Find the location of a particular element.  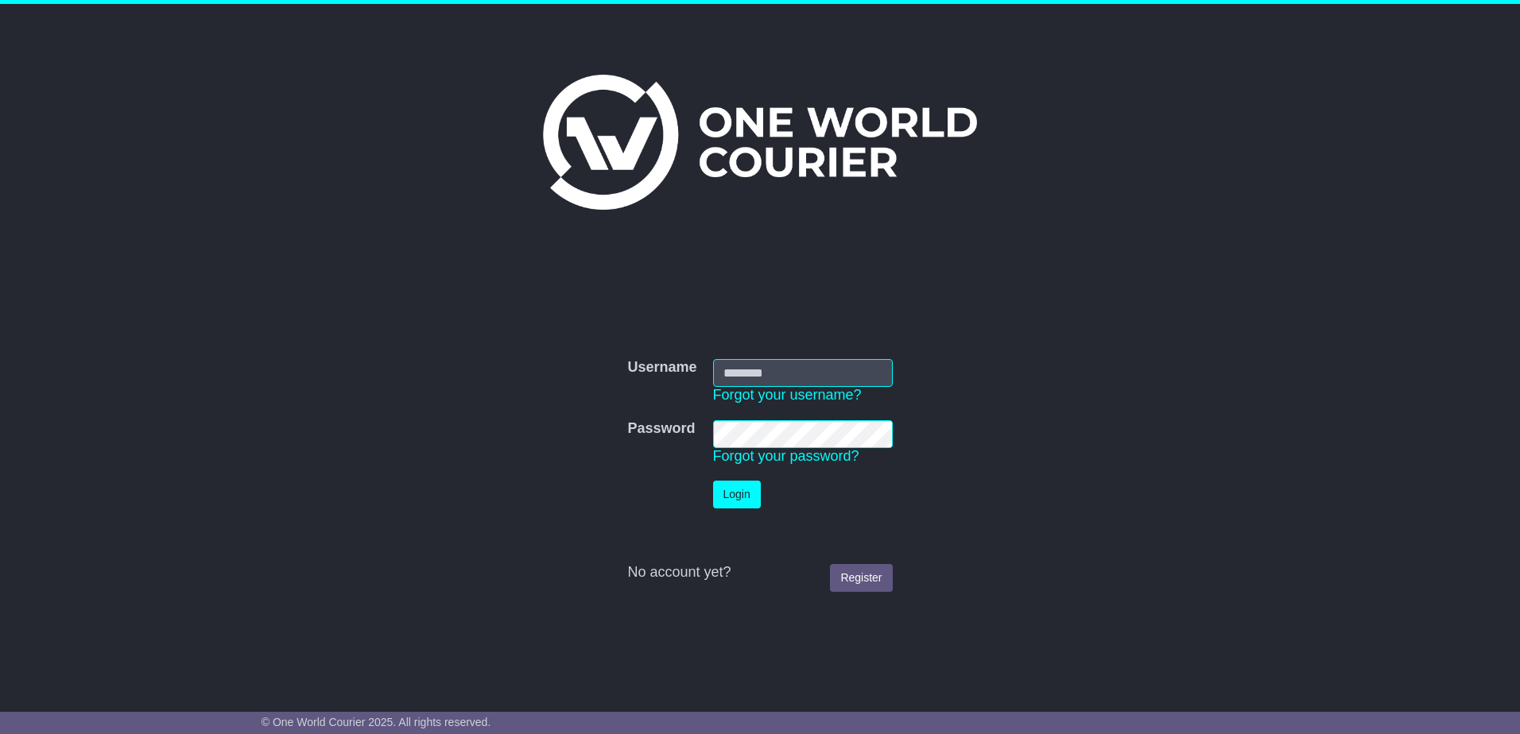

label: Username is located at coordinates (661, 368).